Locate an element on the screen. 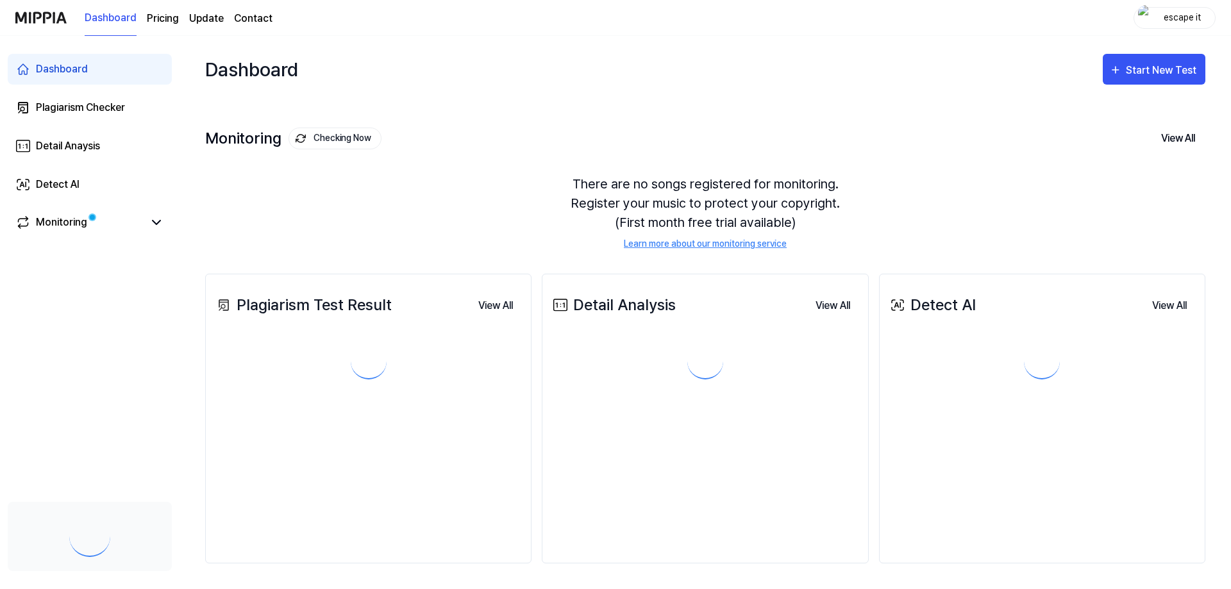 This screenshot has width=1231, height=589. div: Plagiarism Test Result is located at coordinates (303, 305).